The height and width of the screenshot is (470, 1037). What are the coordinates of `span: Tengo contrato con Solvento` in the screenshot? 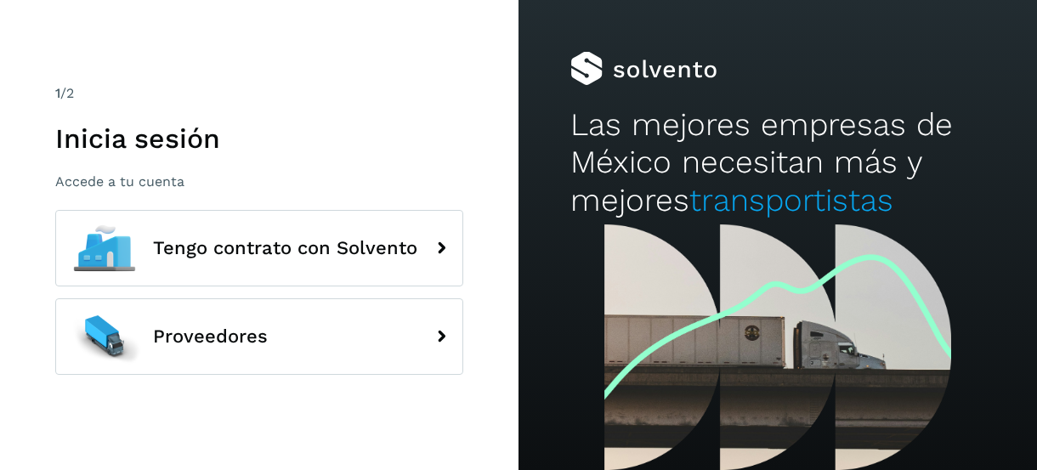 It's located at (285, 248).